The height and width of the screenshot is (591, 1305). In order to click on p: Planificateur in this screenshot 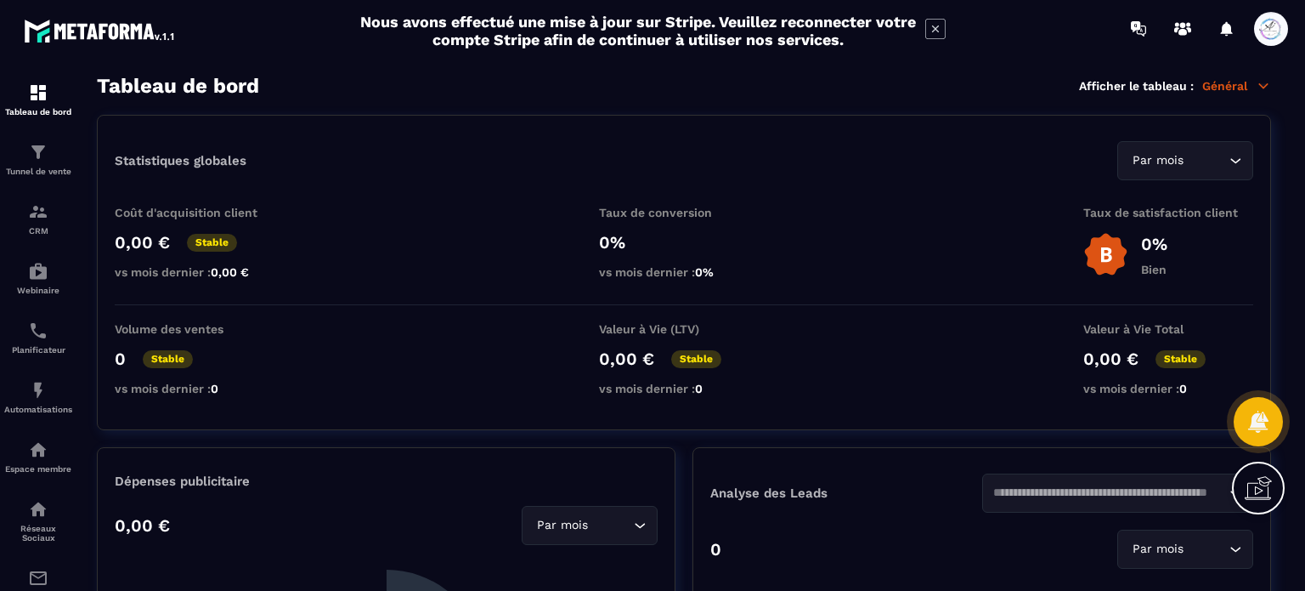, I will do `click(38, 349)`.